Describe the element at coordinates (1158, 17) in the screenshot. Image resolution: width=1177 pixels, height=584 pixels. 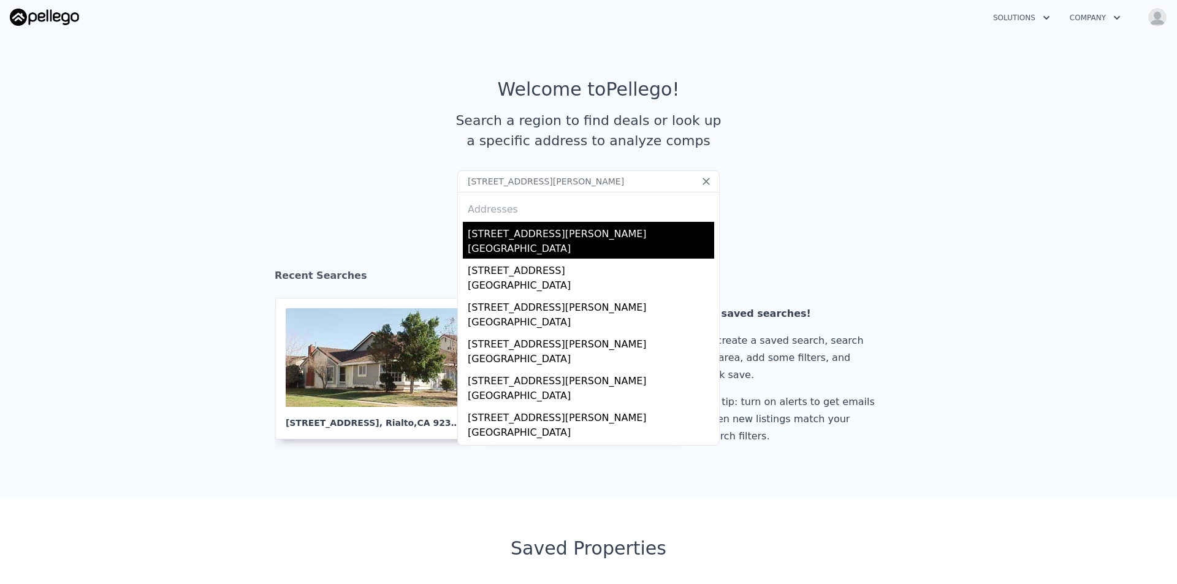
I see `img: avatar` at that location.